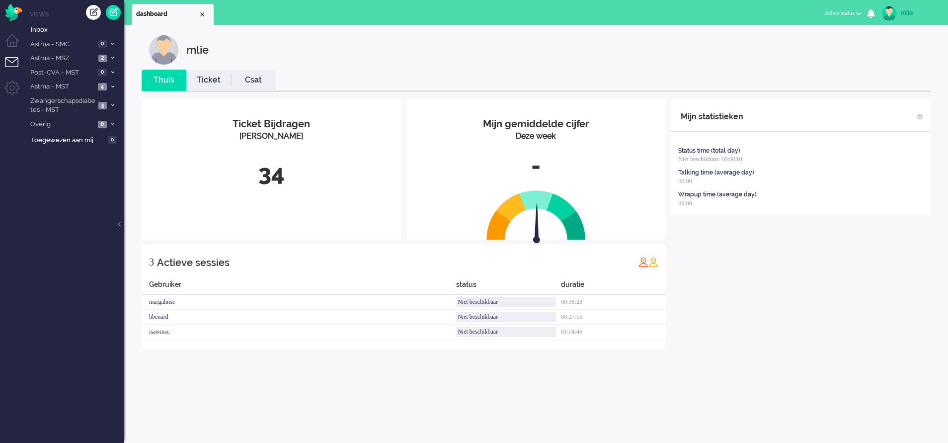 The image size is (948, 443). What do you see at coordinates (102, 124) in the screenshot?
I see `span: 6` at bounding box center [102, 124].